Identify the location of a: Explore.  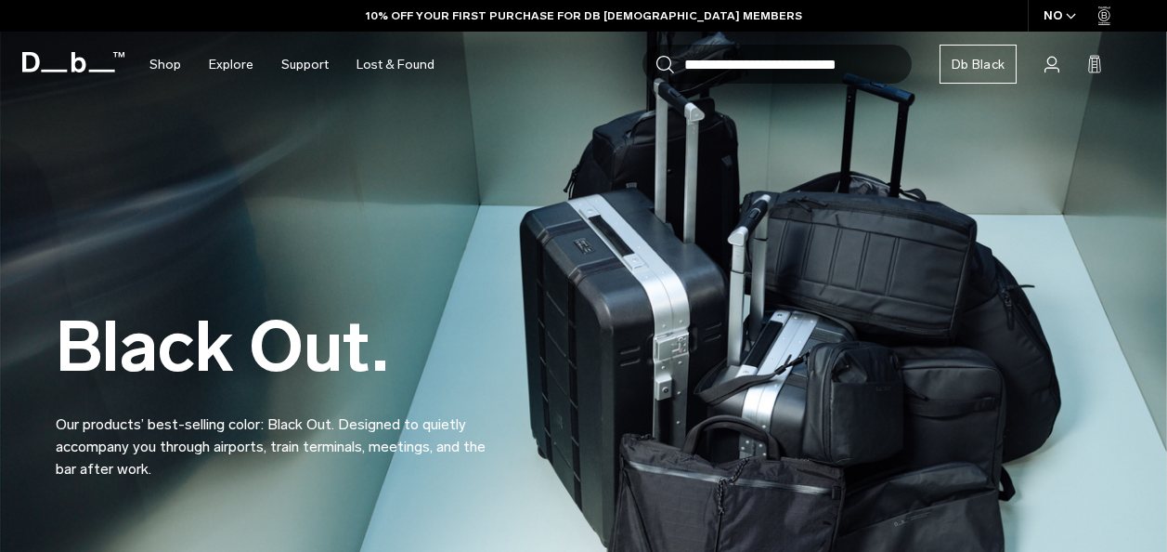
(231, 64).